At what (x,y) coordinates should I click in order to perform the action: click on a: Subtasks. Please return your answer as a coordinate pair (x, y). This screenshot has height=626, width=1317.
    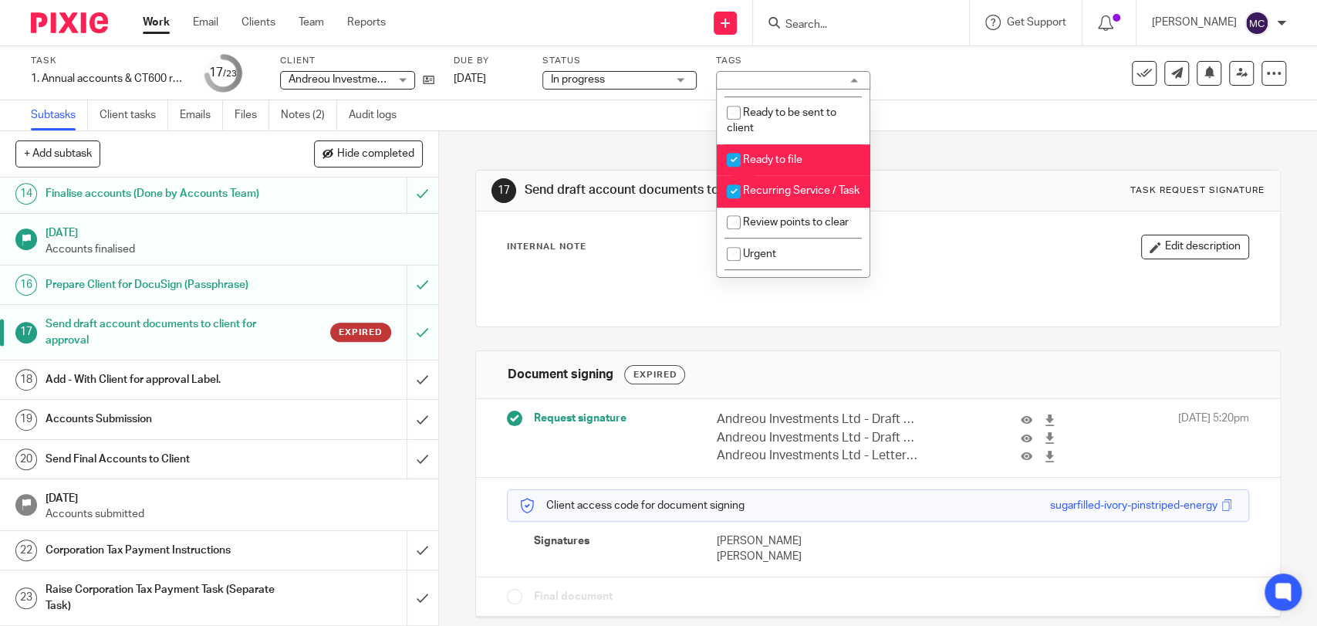
    Looking at the image, I should click on (59, 115).